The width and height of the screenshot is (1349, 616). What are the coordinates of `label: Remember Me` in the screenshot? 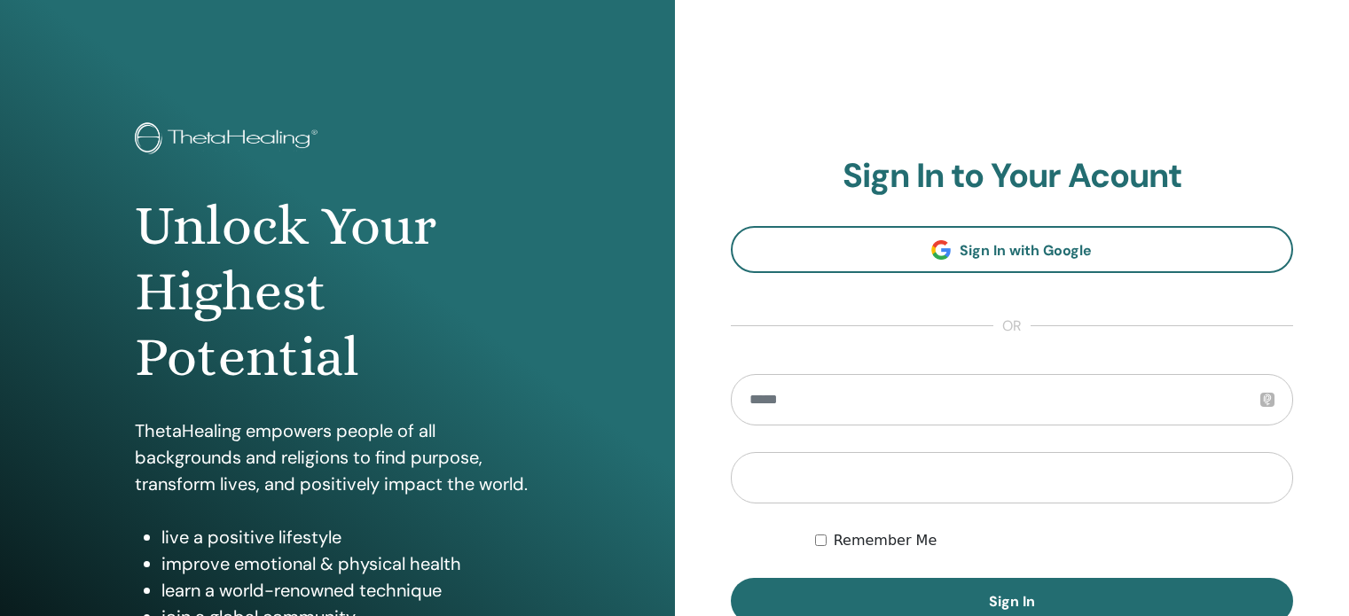 It's located at (885, 541).